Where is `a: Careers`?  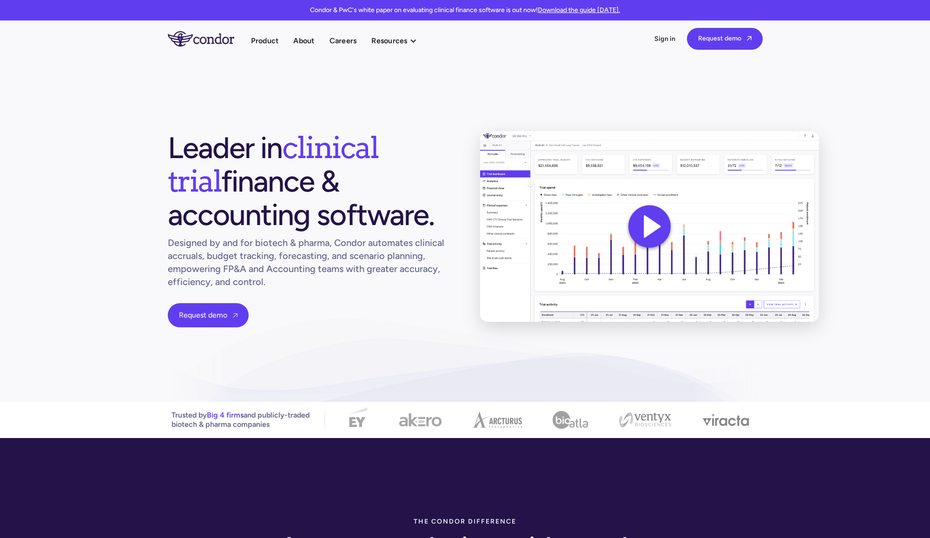 a: Careers is located at coordinates (343, 40).